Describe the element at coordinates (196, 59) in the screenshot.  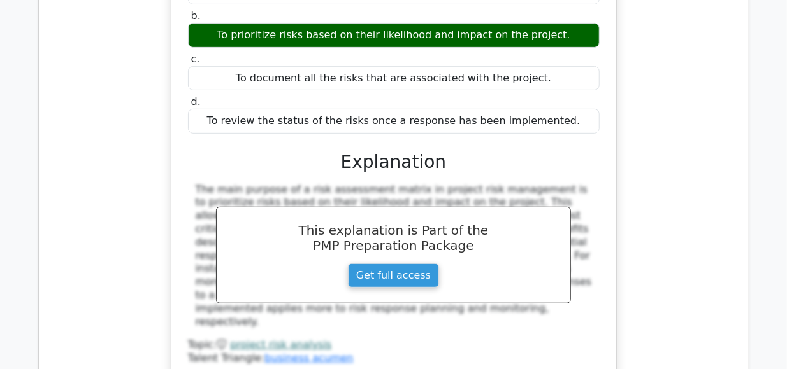
I see `span: c.` at that location.